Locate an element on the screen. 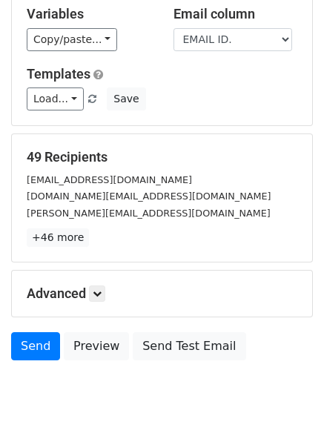  a: Preview is located at coordinates (96, 346).